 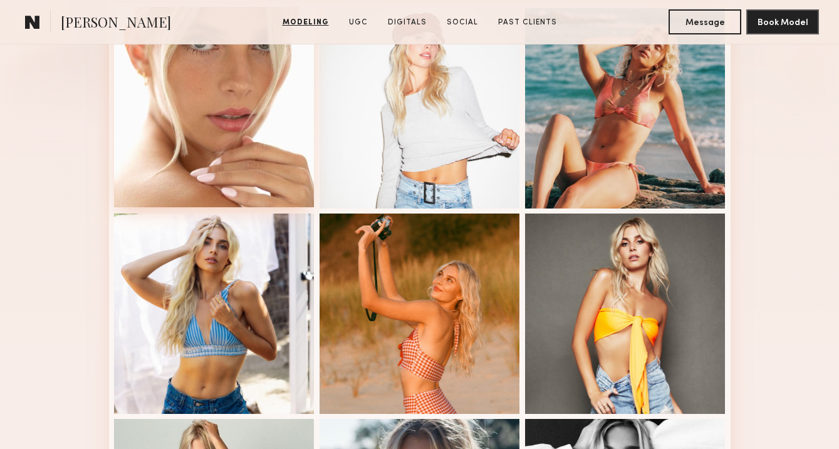 What do you see at coordinates (782, 22) in the screenshot?
I see `button: Book Model` at bounding box center [782, 22].